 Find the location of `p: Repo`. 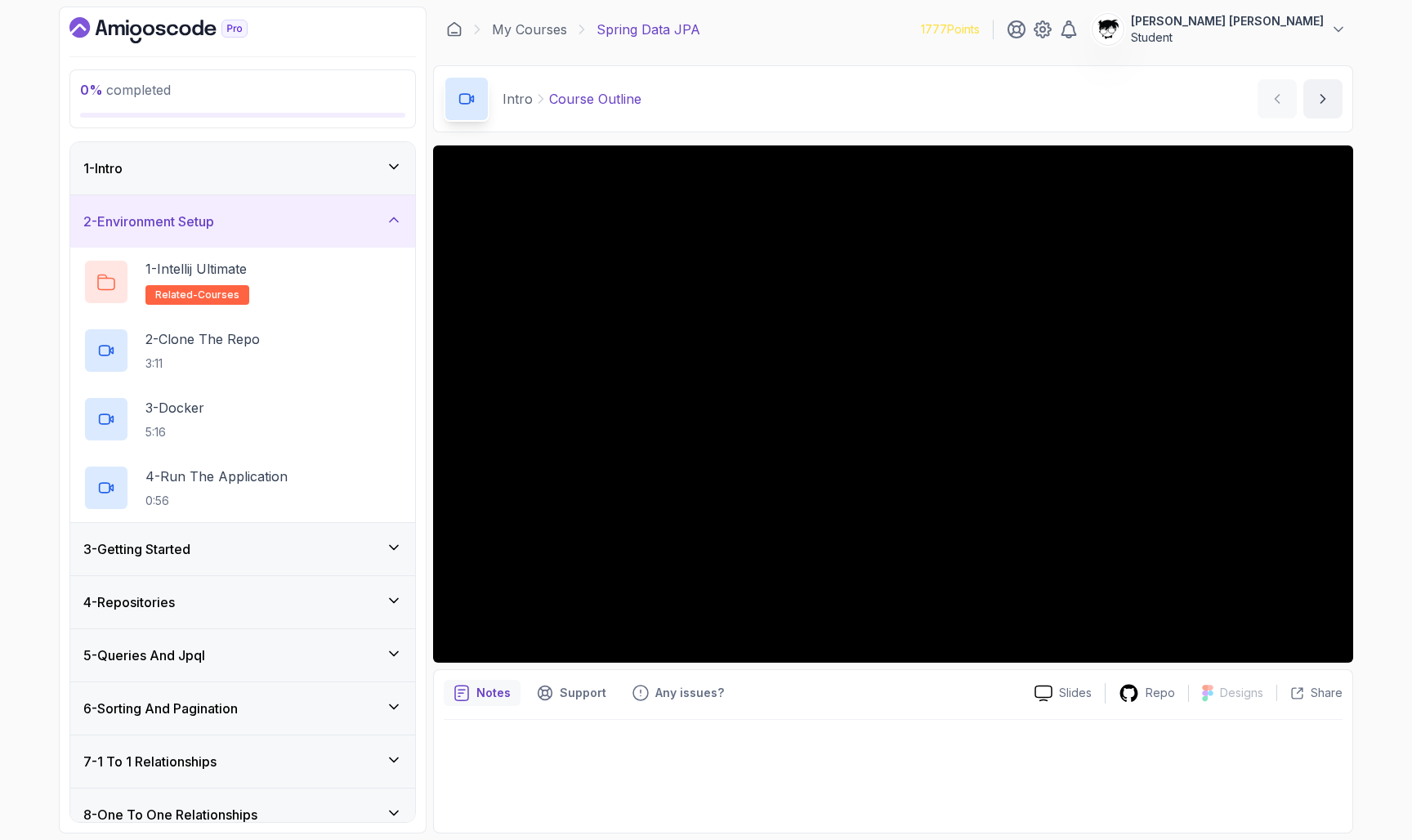

p: Repo is located at coordinates (1160, 693).